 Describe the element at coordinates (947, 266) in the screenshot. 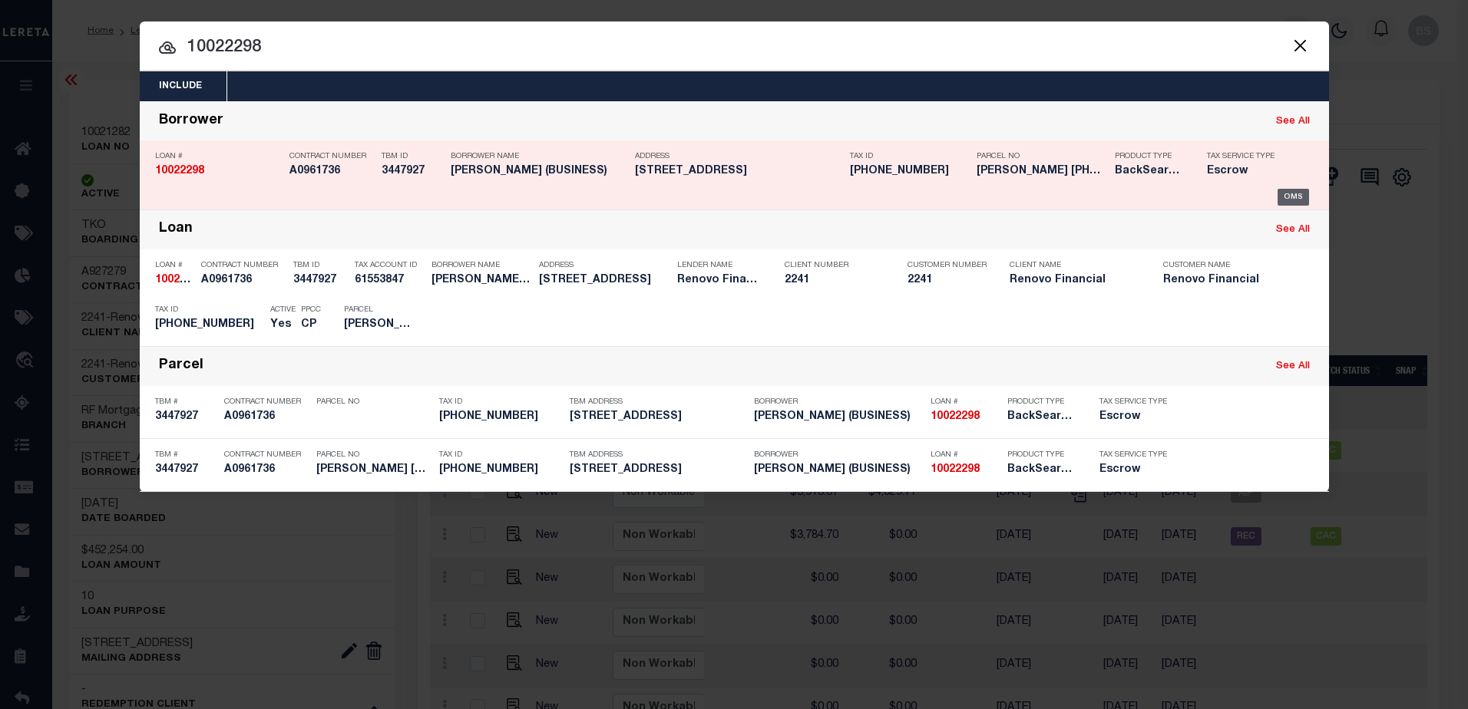

I see `p: Customer Number` at that location.